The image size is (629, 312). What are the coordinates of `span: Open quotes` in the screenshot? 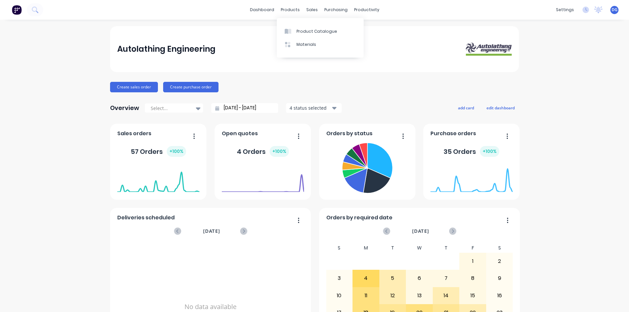 It's located at (240, 134).